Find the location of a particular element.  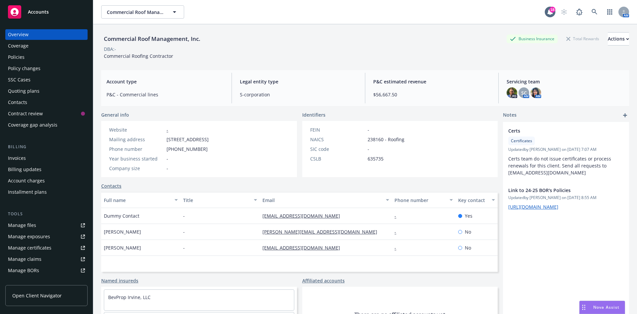

a: Affiliated accounts is located at coordinates (324, 280).